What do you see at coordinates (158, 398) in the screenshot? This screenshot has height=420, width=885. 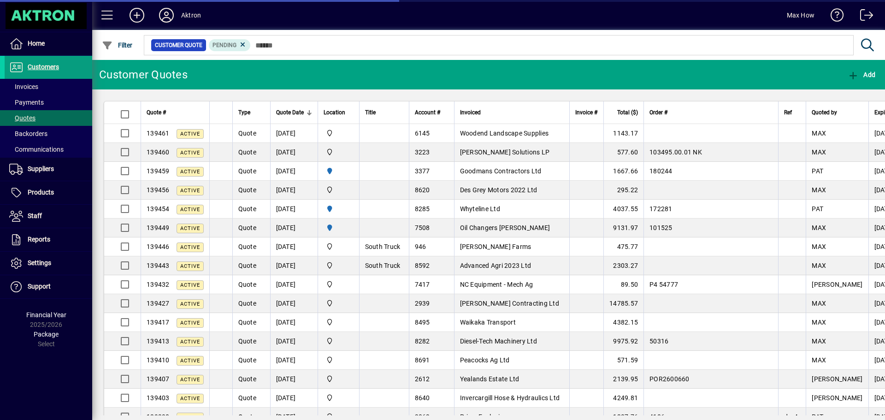 I see `span: 139403` at bounding box center [158, 398].